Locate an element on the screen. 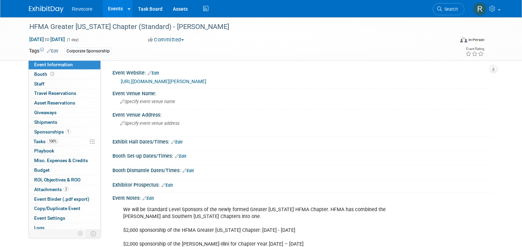 This screenshot has height=247, width=522. span: Giveaways is located at coordinates (45, 112).